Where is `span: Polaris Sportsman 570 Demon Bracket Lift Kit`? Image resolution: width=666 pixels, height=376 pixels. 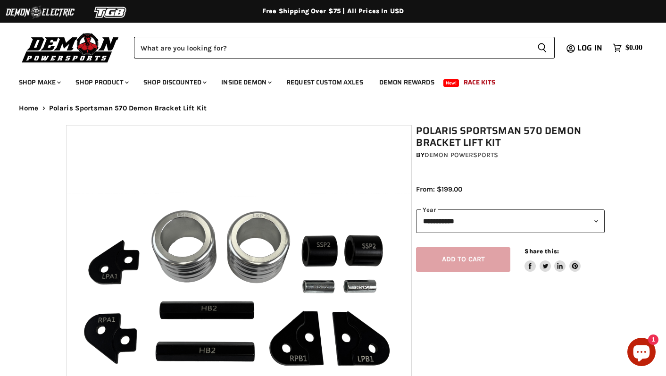
span: Polaris Sportsman 570 Demon Bracket Lift Kit is located at coordinates (128, 108).